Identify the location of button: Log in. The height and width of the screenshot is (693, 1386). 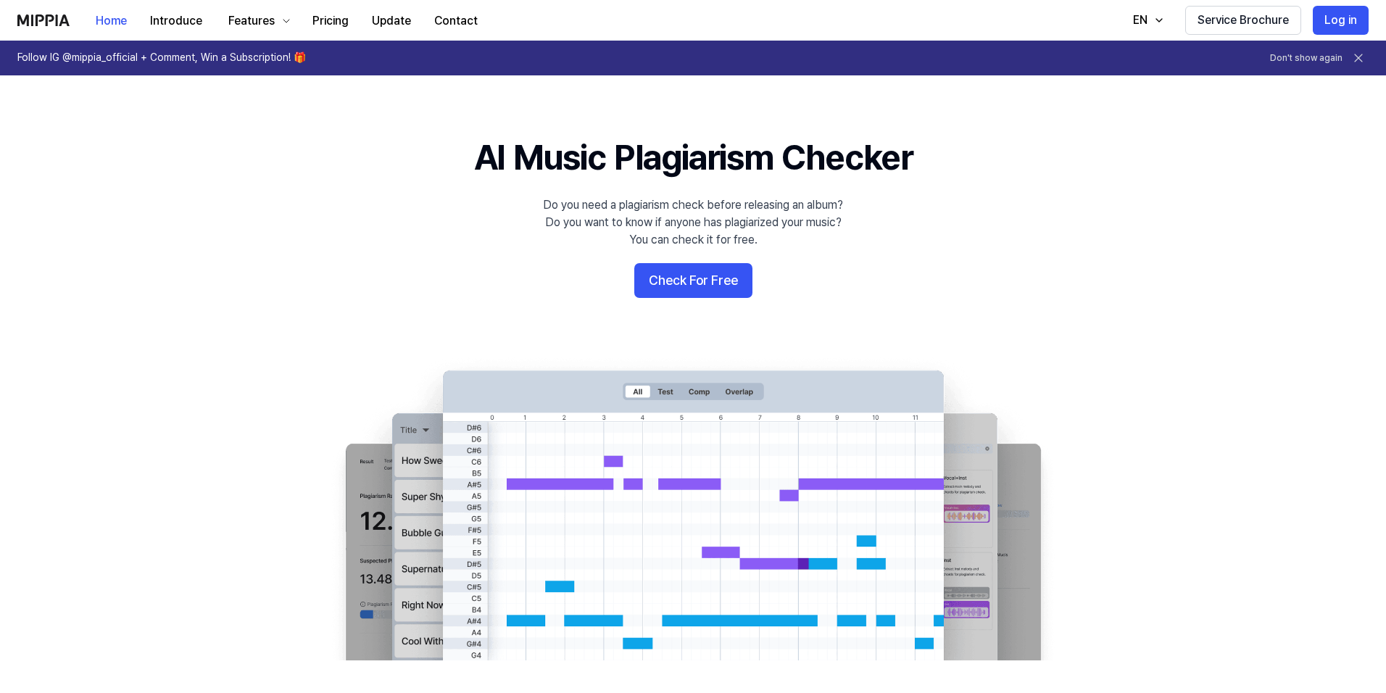
(1341, 20).